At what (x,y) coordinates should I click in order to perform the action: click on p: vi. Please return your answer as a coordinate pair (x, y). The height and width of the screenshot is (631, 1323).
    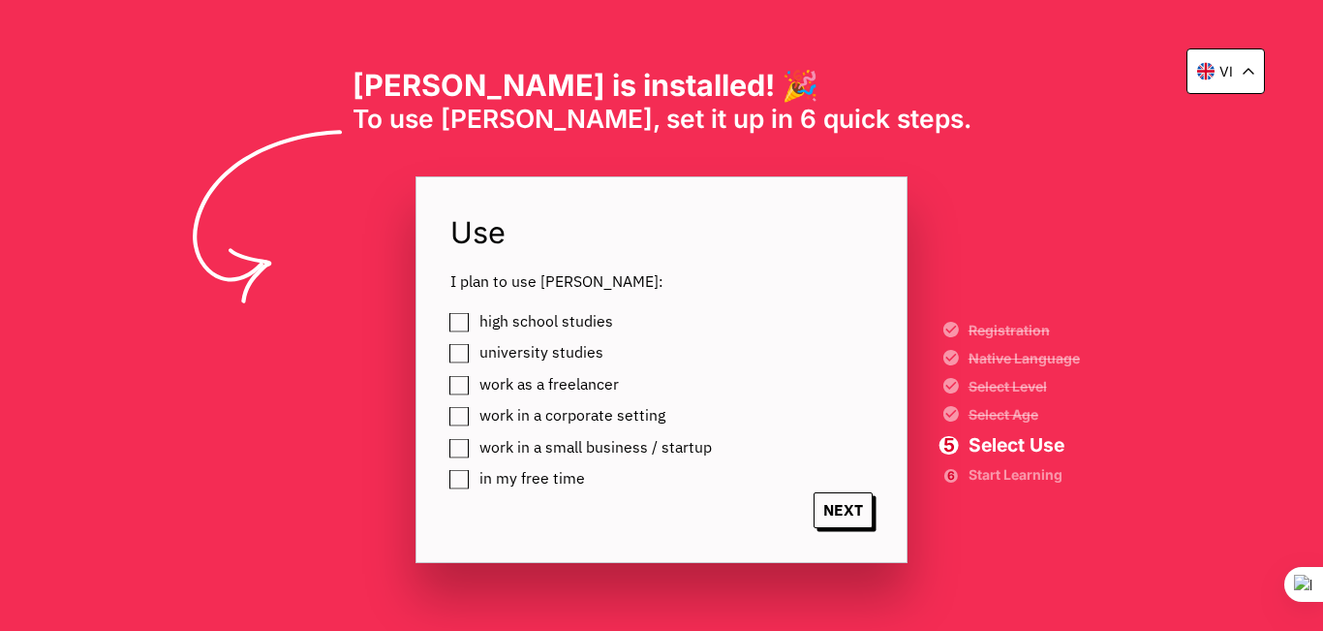
    Looking at the image, I should click on (1227, 71).